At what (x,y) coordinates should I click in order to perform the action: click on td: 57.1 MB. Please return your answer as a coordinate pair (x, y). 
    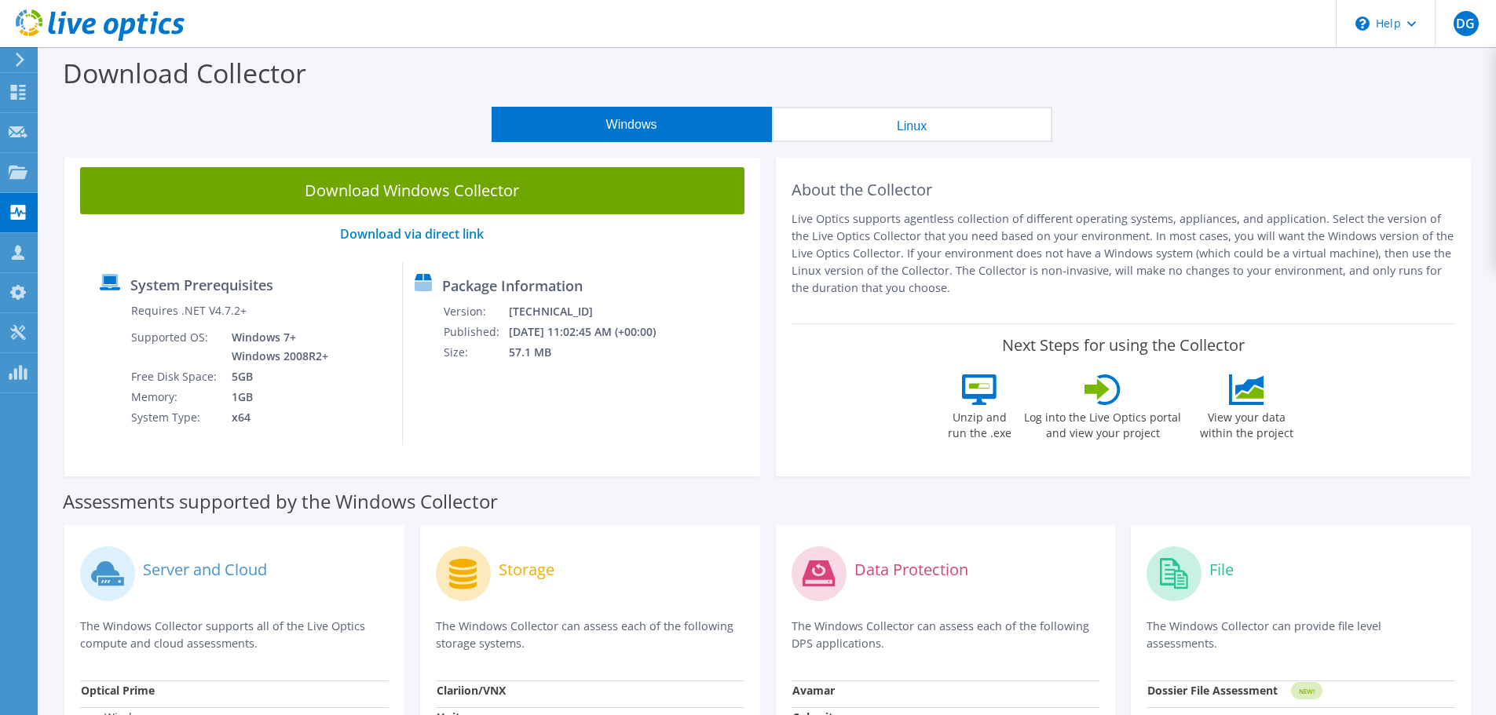
    Looking at the image, I should click on (592, 353).